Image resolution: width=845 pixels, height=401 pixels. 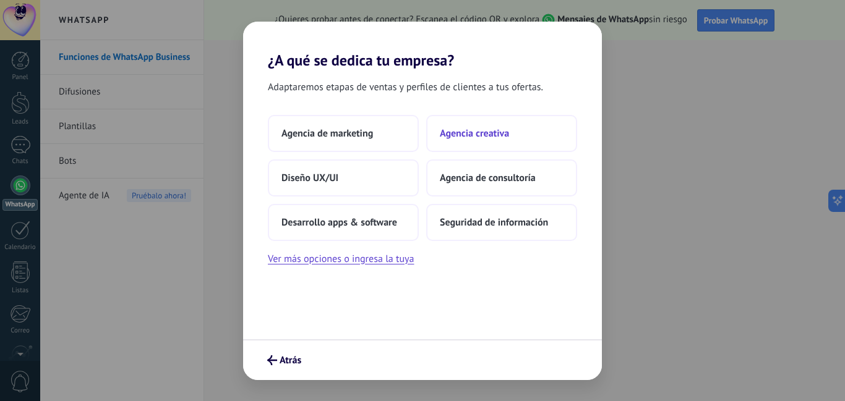 What do you see at coordinates (343, 178) in the screenshot?
I see `button: Diseño UX/UI` at bounding box center [343, 178].